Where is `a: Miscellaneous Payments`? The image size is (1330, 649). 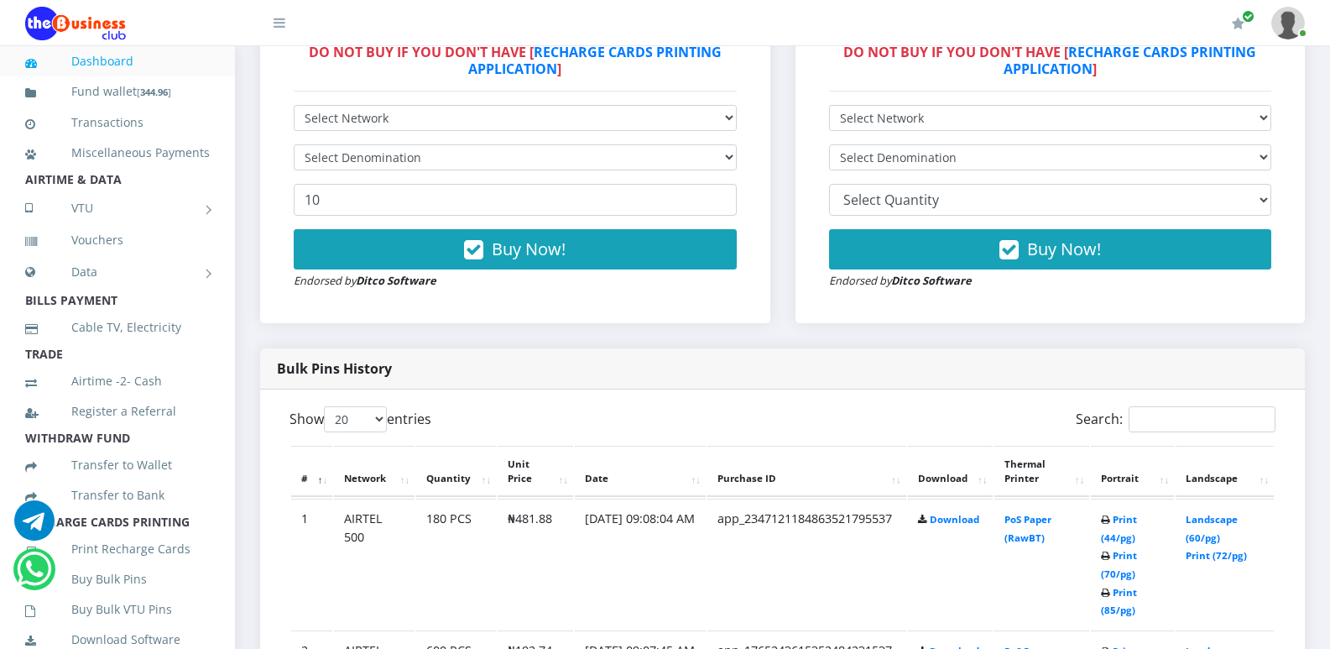
a: Miscellaneous Payments is located at coordinates (117, 153).